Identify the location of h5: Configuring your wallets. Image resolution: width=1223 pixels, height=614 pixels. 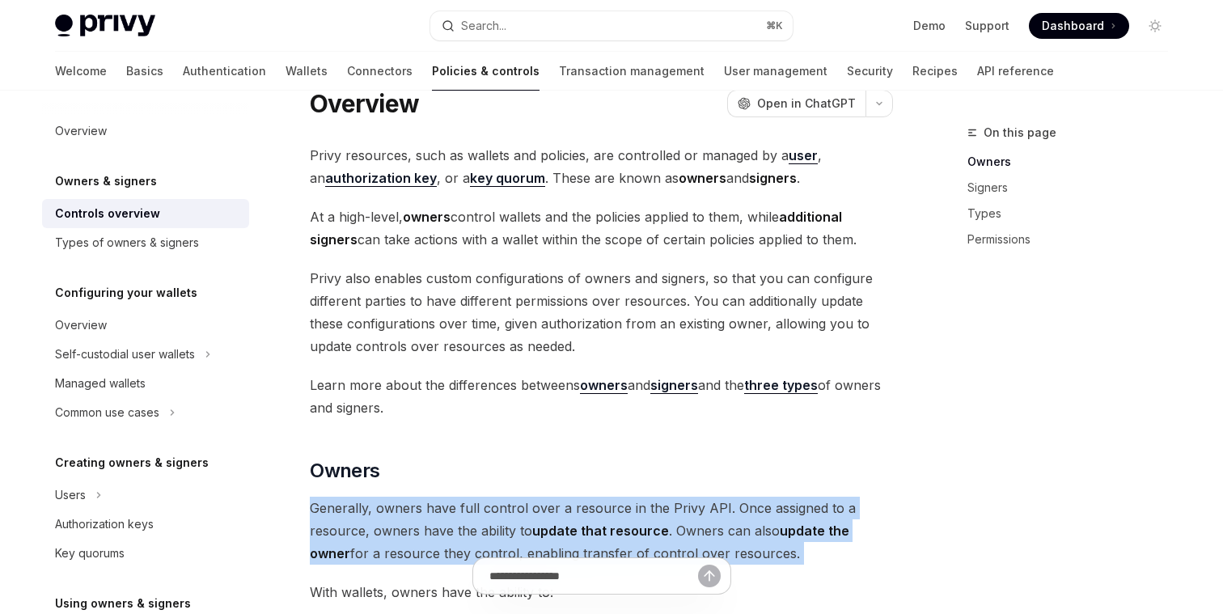
(126, 293).